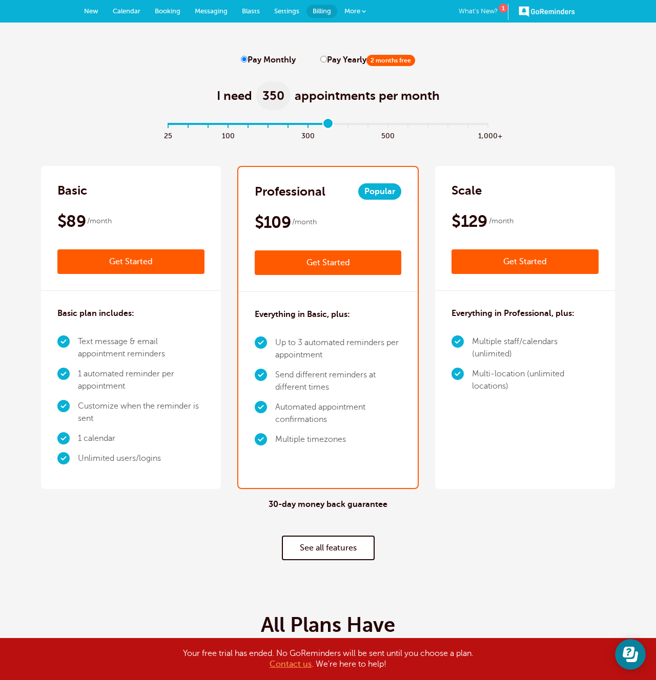 This screenshot has height=680, width=656. I want to click on span: $109, so click(273, 222).